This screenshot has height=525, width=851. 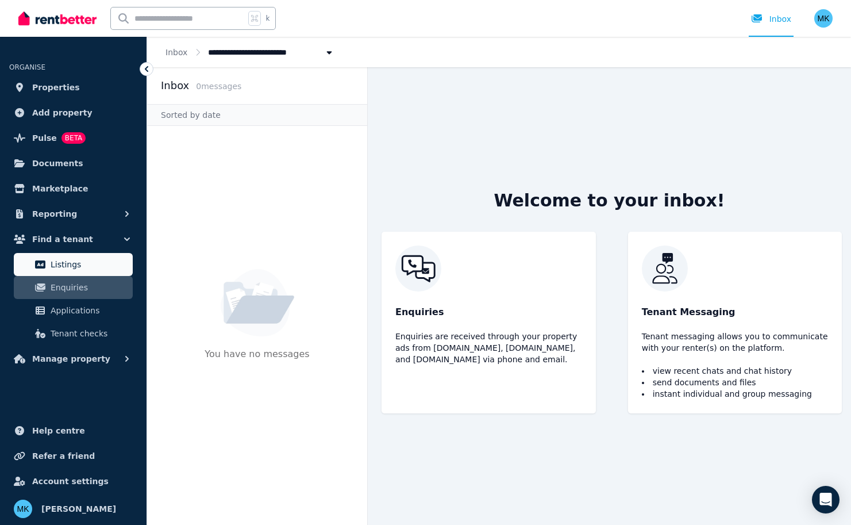 I want to click on div: Sorted by date, so click(x=257, y=115).